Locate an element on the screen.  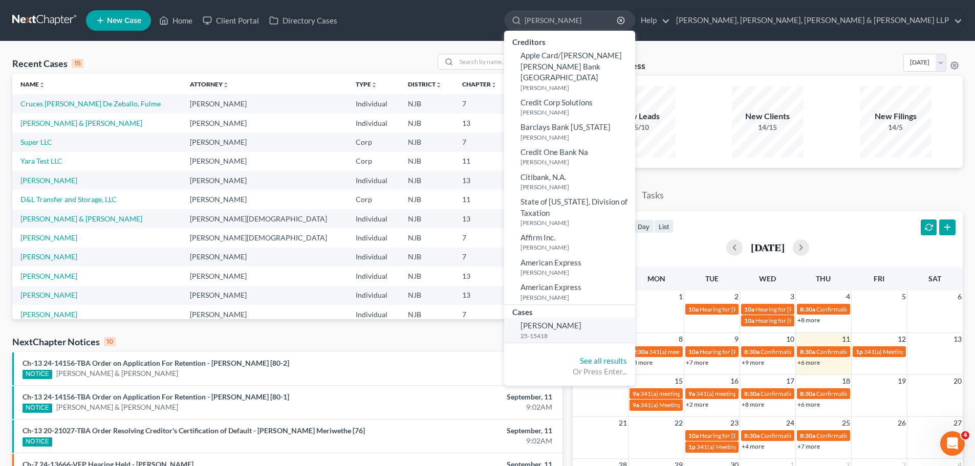
td: Corp is located at coordinates (374, 142).